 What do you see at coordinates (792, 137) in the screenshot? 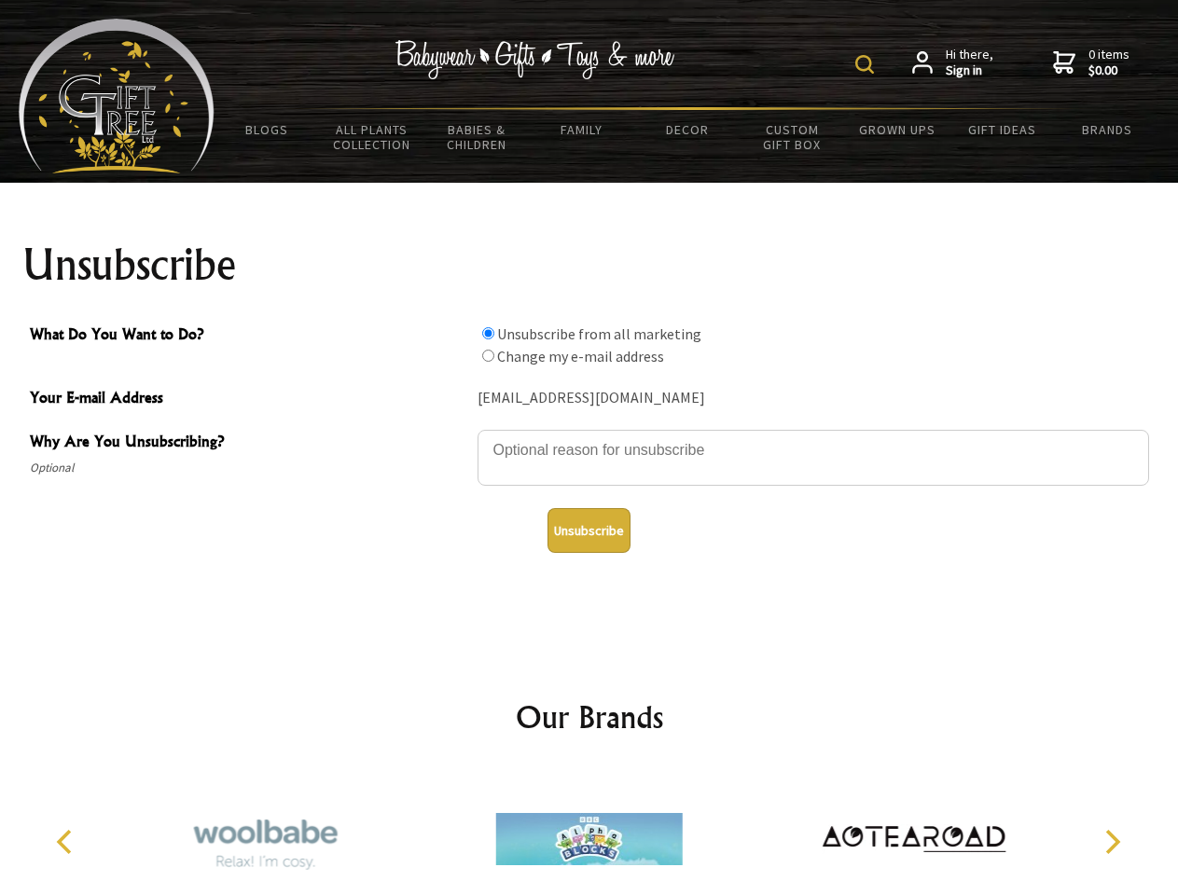
I see `a: Custom Gift Box` at bounding box center [792, 137].